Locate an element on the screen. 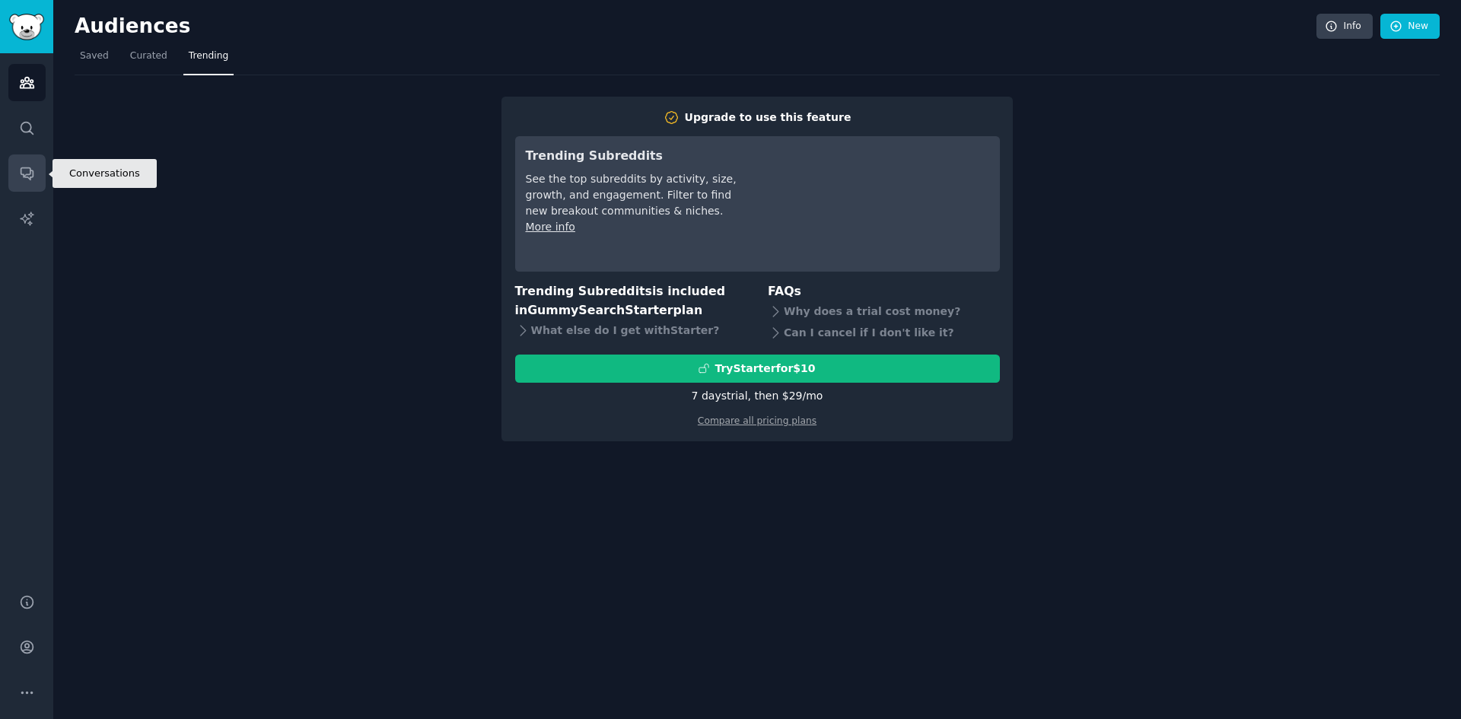 Image resolution: width=1461 pixels, height=719 pixels. span: Trending is located at coordinates (208, 56).